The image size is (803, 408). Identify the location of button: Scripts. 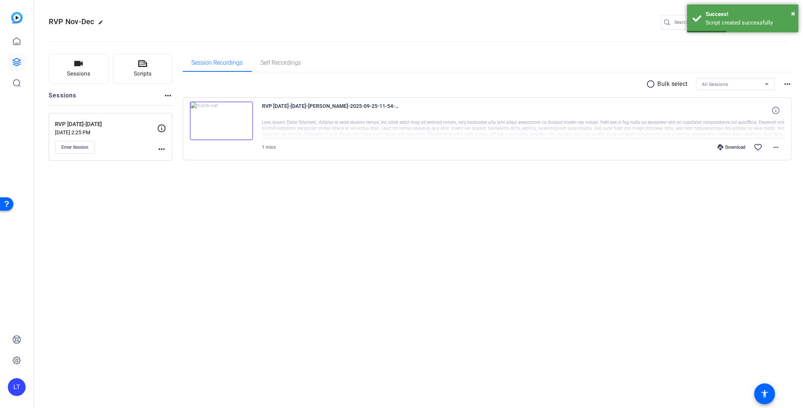
(143, 69).